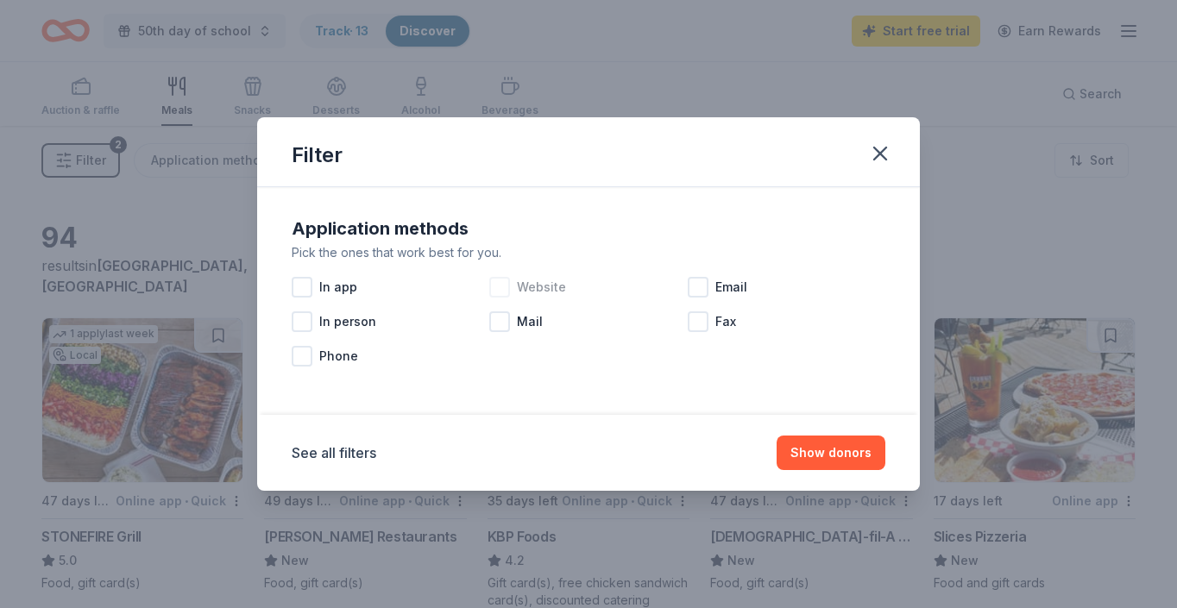  What do you see at coordinates (338, 287) in the screenshot?
I see `span: In app` at bounding box center [338, 287].